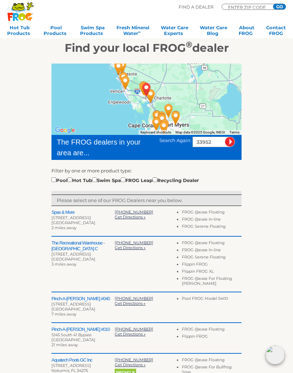 The image size is (293, 373). Describe the element at coordinates (169, 111) in the screenshot. I see `div: Pinch-A-Penny #193 - 29 miles away.` at that location.